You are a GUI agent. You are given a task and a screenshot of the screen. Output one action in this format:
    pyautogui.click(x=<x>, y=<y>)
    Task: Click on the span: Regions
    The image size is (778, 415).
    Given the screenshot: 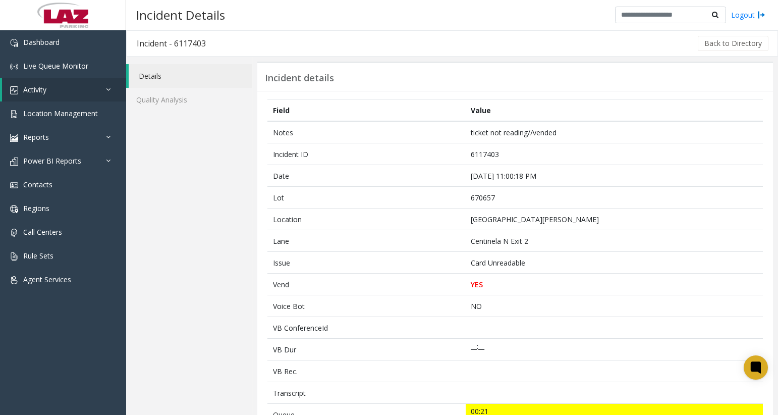 What is the action you would take?
    pyautogui.click(x=36, y=208)
    